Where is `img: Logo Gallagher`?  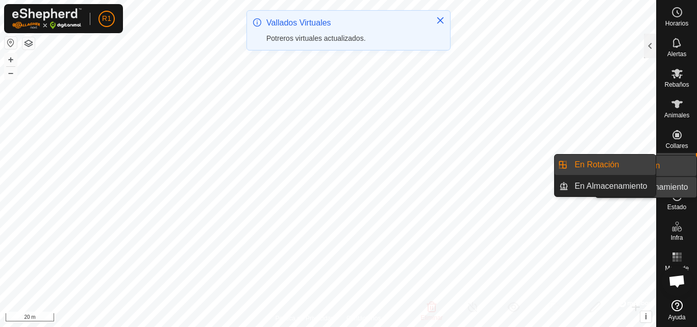
img: Logo Gallagher is located at coordinates (47, 18).